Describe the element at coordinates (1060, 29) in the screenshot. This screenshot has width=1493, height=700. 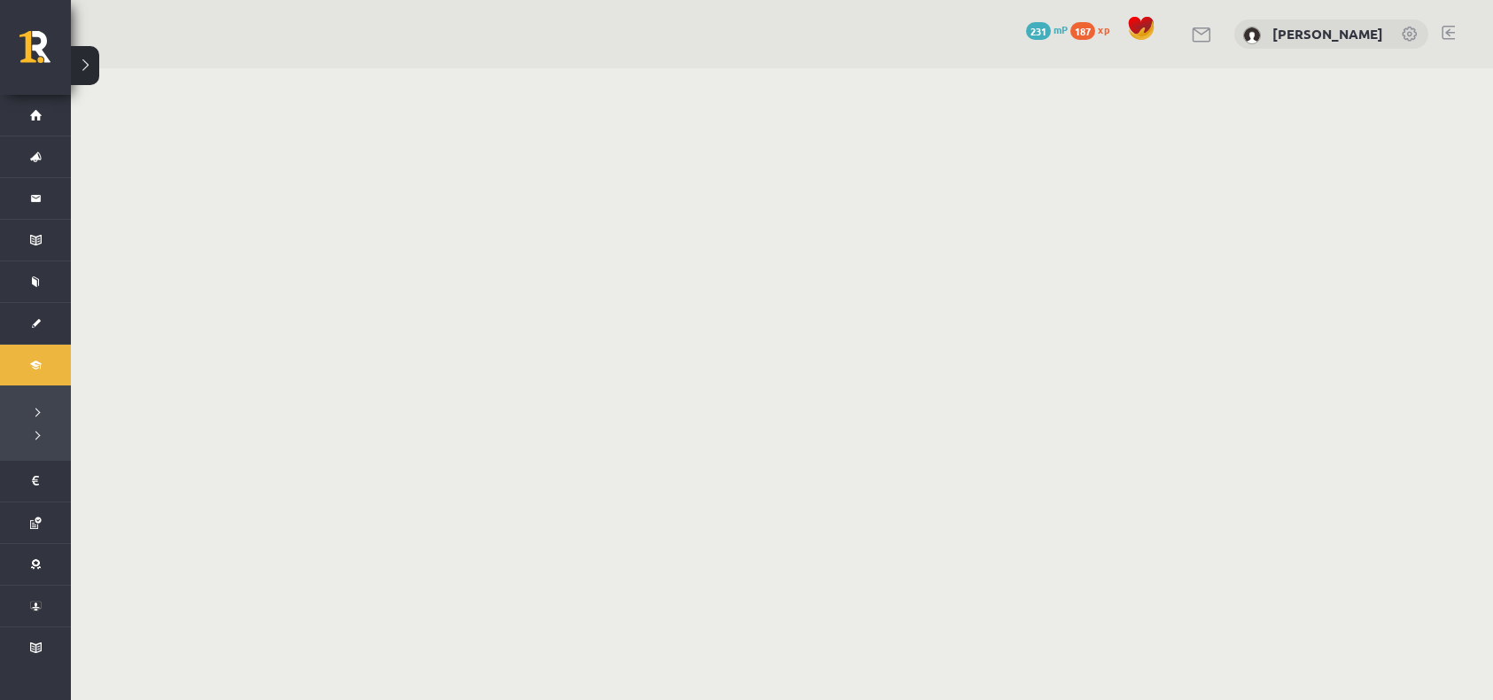
I see `span: mP` at that location.